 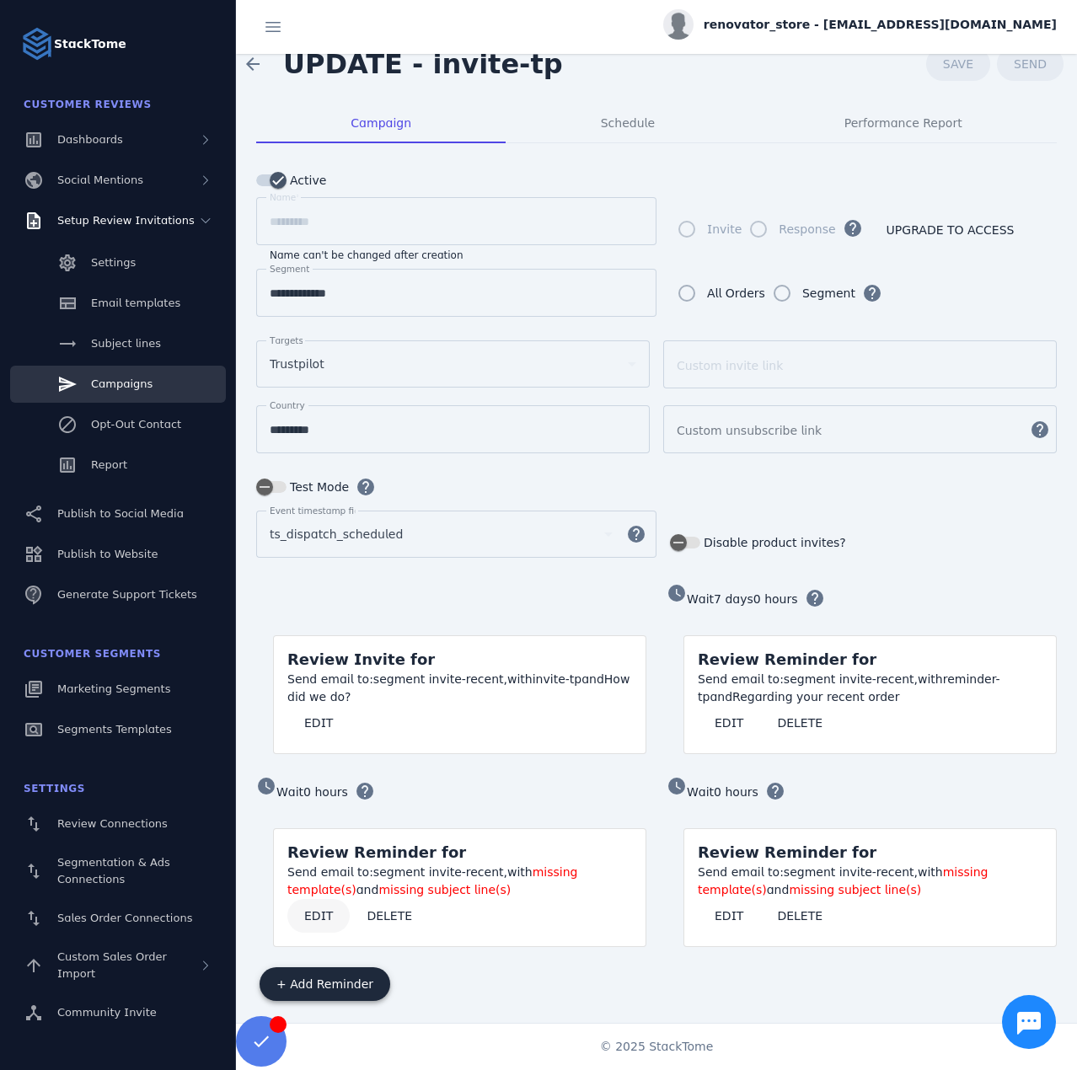 What do you see at coordinates (289, 269) in the screenshot?
I see `mat-label: Segment` at bounding box center [289, 269].